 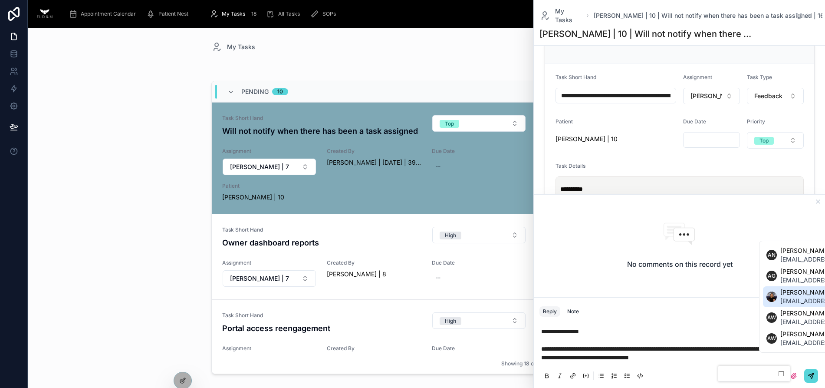 What do you see at coordinates (426, 342) in the screenshot?
I see `a: Task Short HandPortal access reengagementSelect ButtonOrder--AssignmentSelect ButtonCreated By[PE...` at bounding box center [426, 342].